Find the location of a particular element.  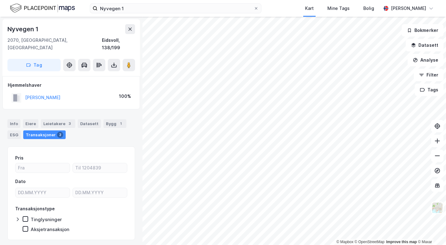

div: Leietakere is located at coordinates (58, 124).